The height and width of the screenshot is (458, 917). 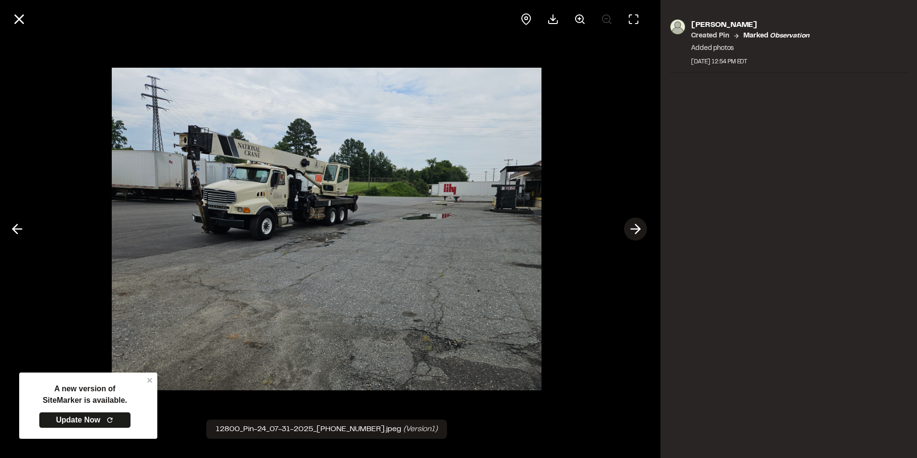 What do you see at coordinates (17, 229) in the screenshot?
I see `button: Previous photo` at bounding box center [17, 229].